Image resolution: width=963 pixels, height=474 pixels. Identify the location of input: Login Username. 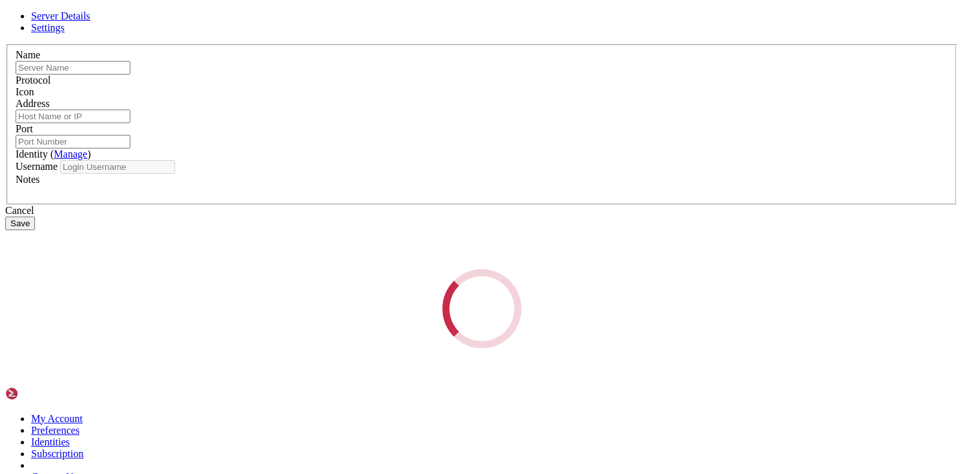
(117, 167).